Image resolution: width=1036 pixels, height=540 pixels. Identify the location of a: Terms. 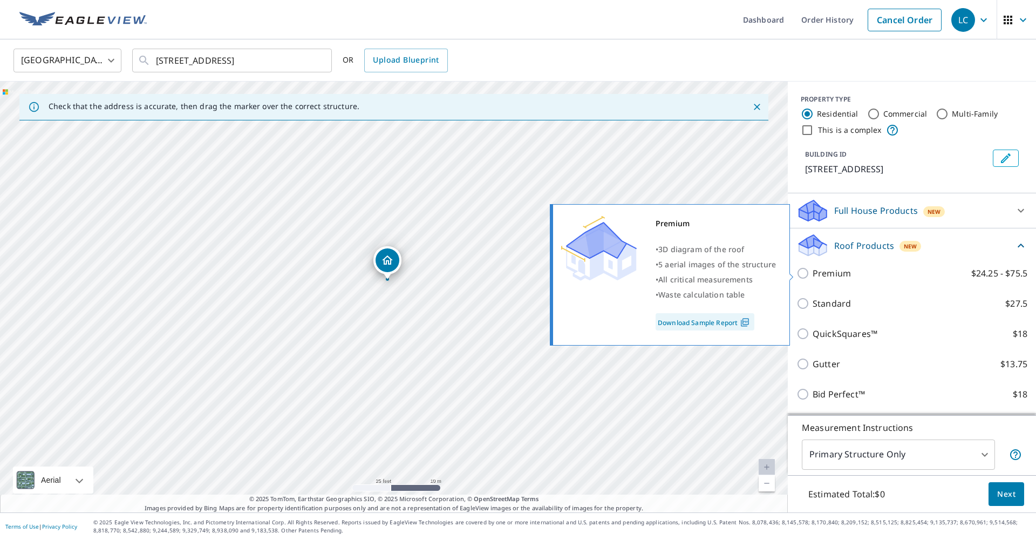
(530, 498).